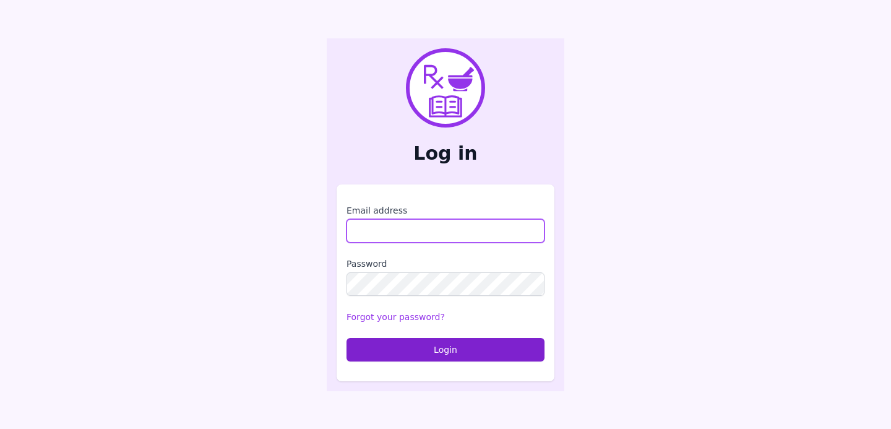  Describe the element at coordinates (445, 153) in the screenshot. I see `h2: Log in` at that location.